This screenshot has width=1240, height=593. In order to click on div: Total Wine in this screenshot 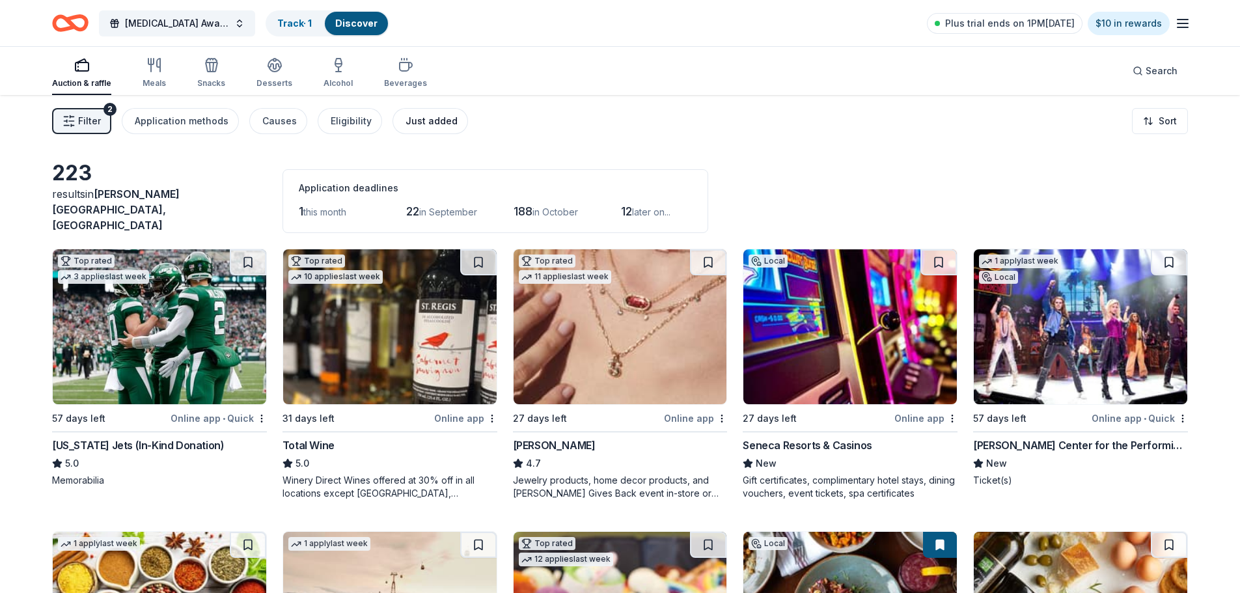, I will do `click(308, 445)`.